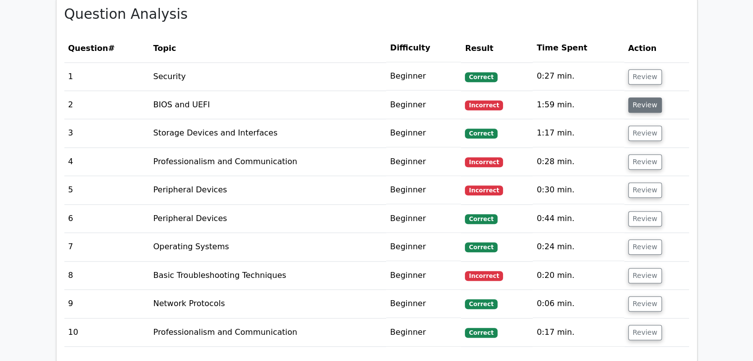  What do you see at coordinates (578, 190) in the screenshot?
I see `td: 0:30 min.` at bounding box center [578, 190].